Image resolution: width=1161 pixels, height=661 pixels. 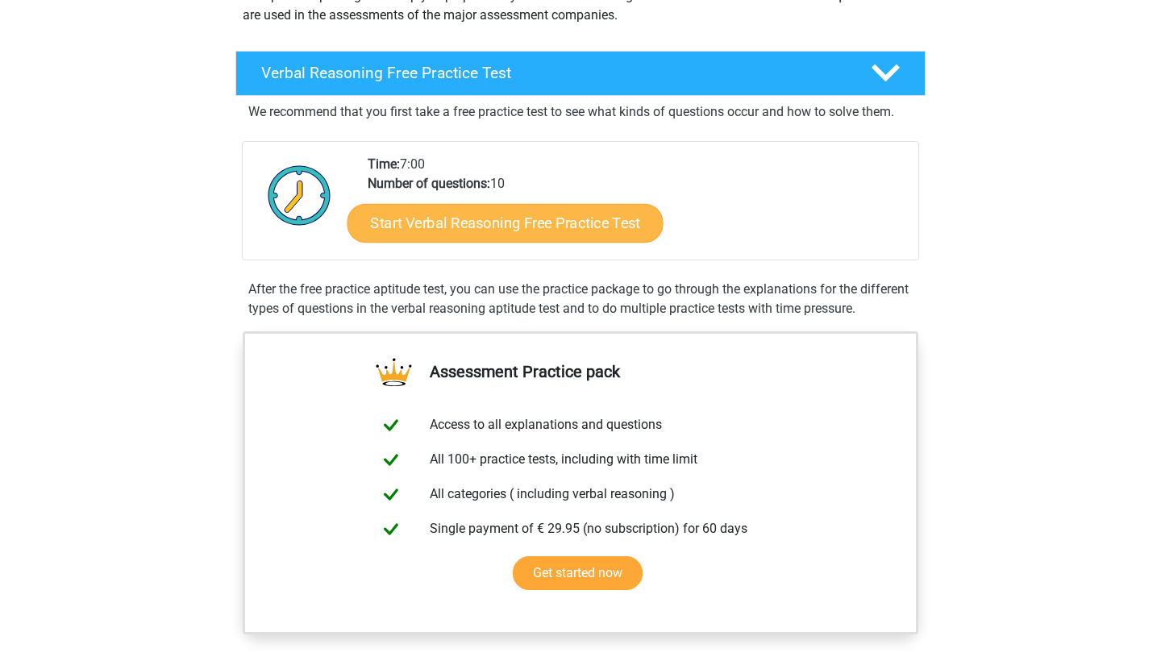 What do you see at coordinates (553, 73) in the screenshot?
I see `h4: Verbal Reasoning Free Practice Test` at bounding box center [553, 73].